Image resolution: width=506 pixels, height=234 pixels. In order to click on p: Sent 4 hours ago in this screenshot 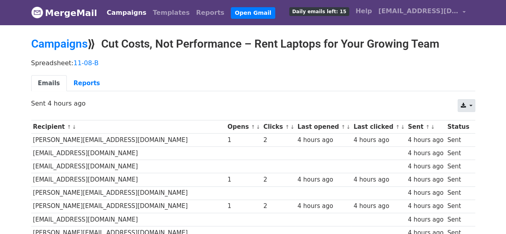, I will do `click(253, 103)`.